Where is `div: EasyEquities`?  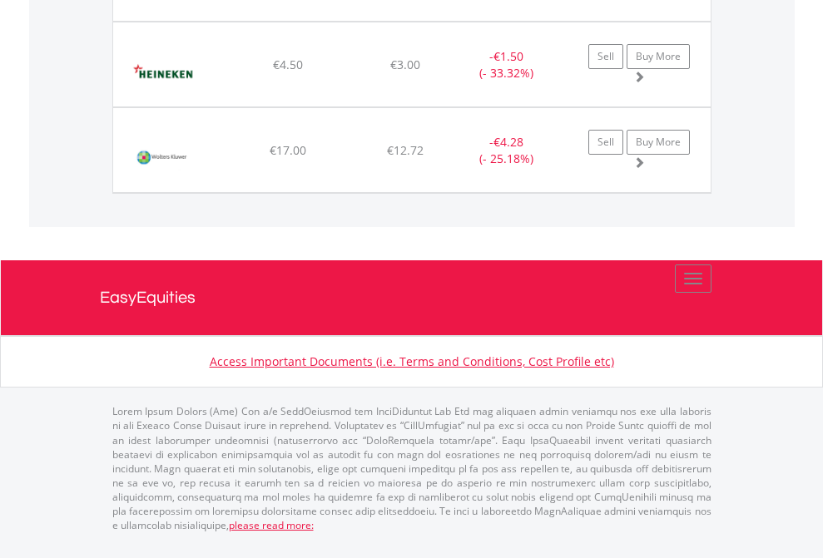 div: EasyEquities is located at coordinates (412, 298).